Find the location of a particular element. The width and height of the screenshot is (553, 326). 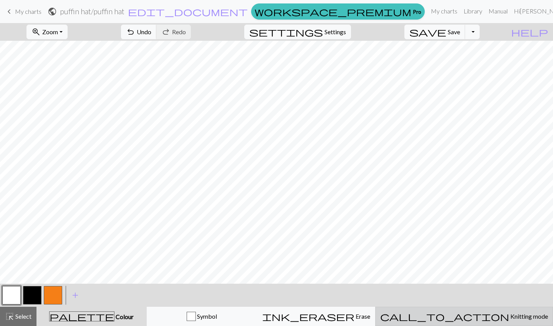

button: Save is located at coordinates (435, 32).